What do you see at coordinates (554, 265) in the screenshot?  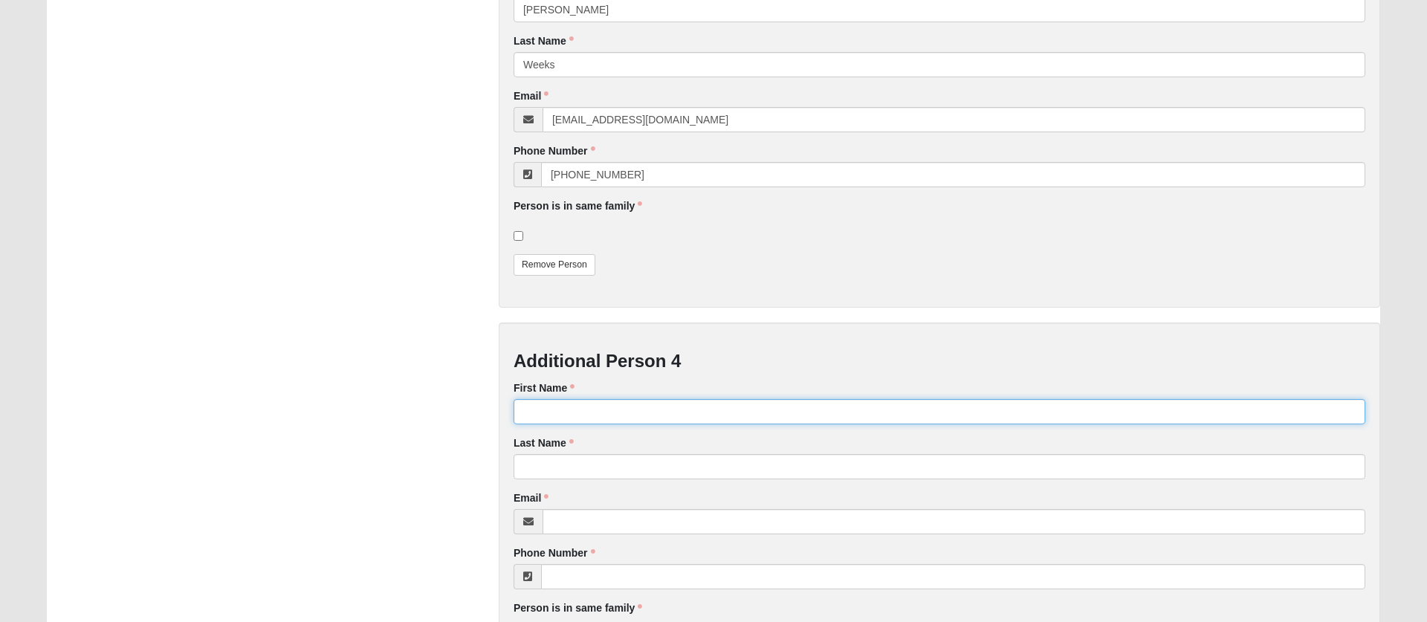 I see `a: Remove Person` at bounding box center [554, 265].